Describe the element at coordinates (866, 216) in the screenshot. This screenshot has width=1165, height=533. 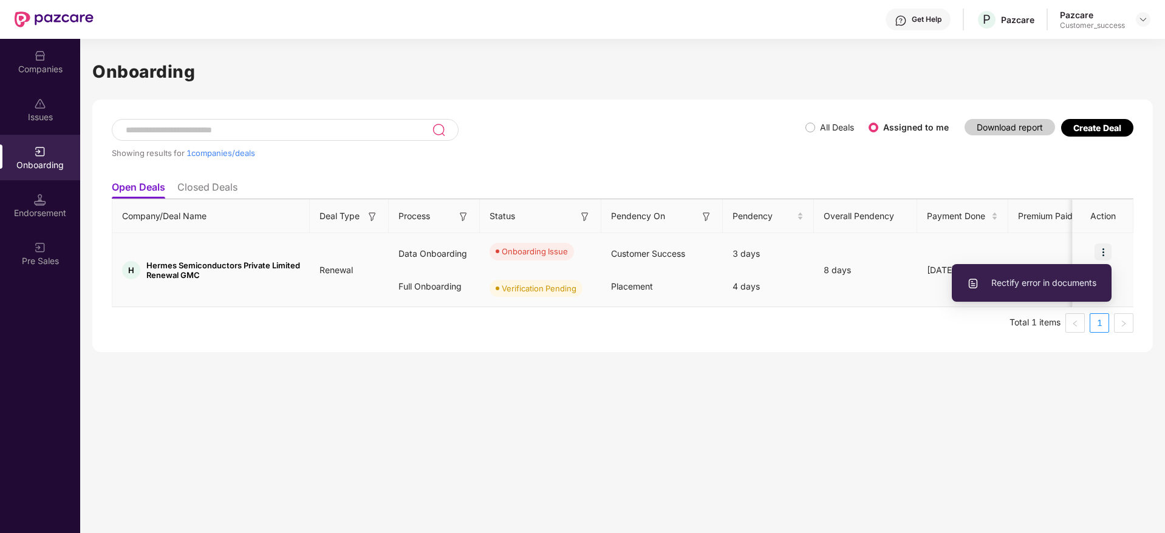
I see `th: Overall Pendency` at that location.